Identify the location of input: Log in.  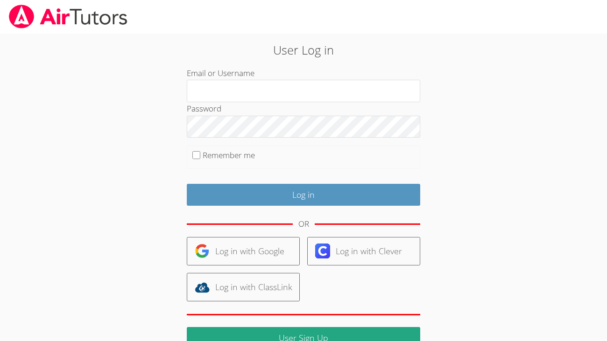
(303, 195).